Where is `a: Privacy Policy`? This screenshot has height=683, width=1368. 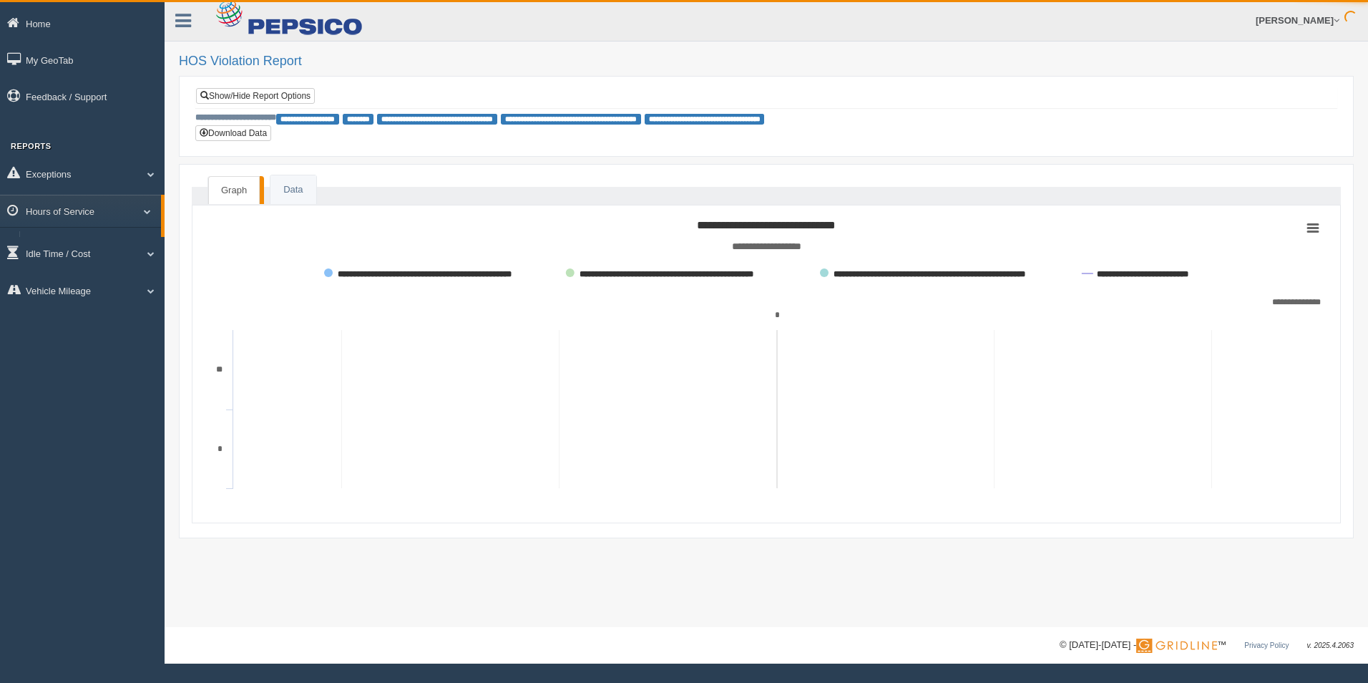
a: Privacy Policy is located at coordinates (1267, 645).